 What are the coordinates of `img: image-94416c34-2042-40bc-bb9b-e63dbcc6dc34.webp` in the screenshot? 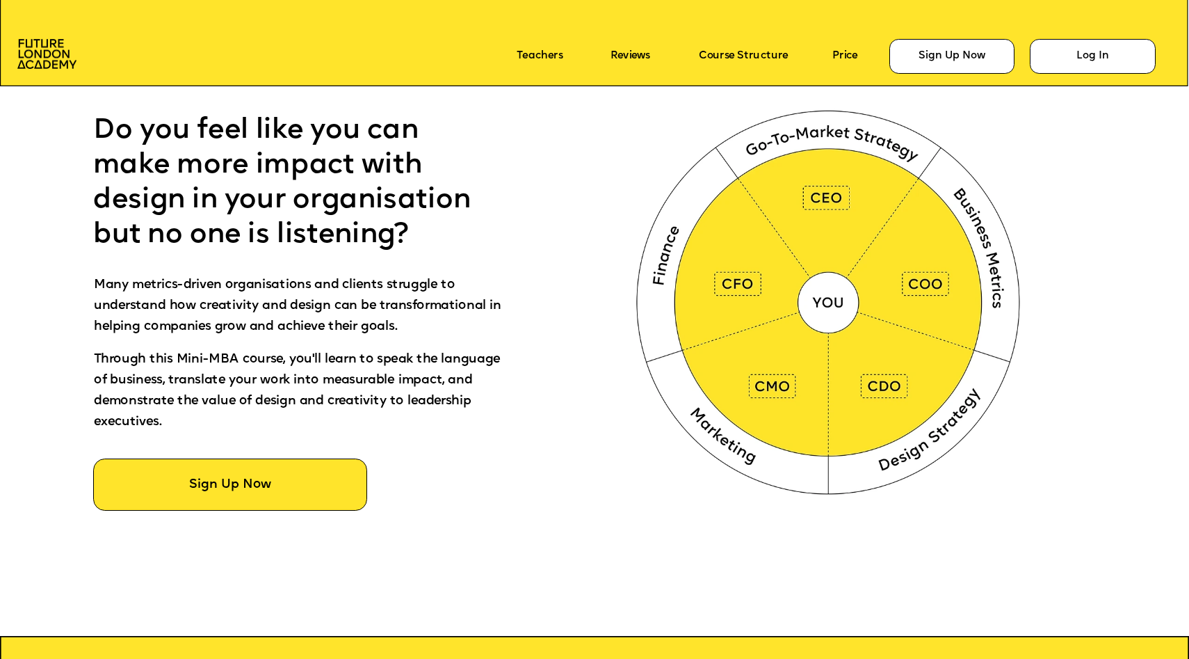 It's located at (831, 299).